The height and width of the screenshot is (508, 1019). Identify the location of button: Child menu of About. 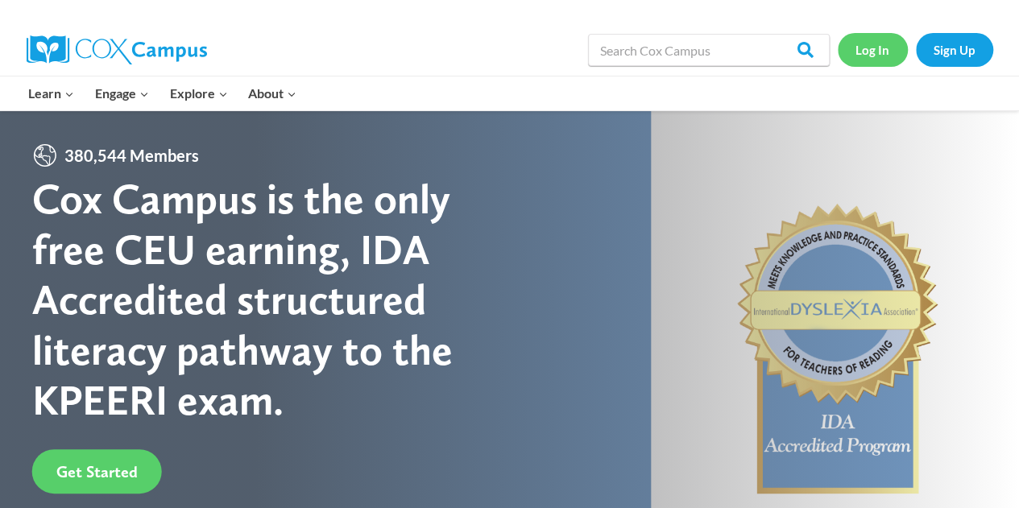
(272, 93).